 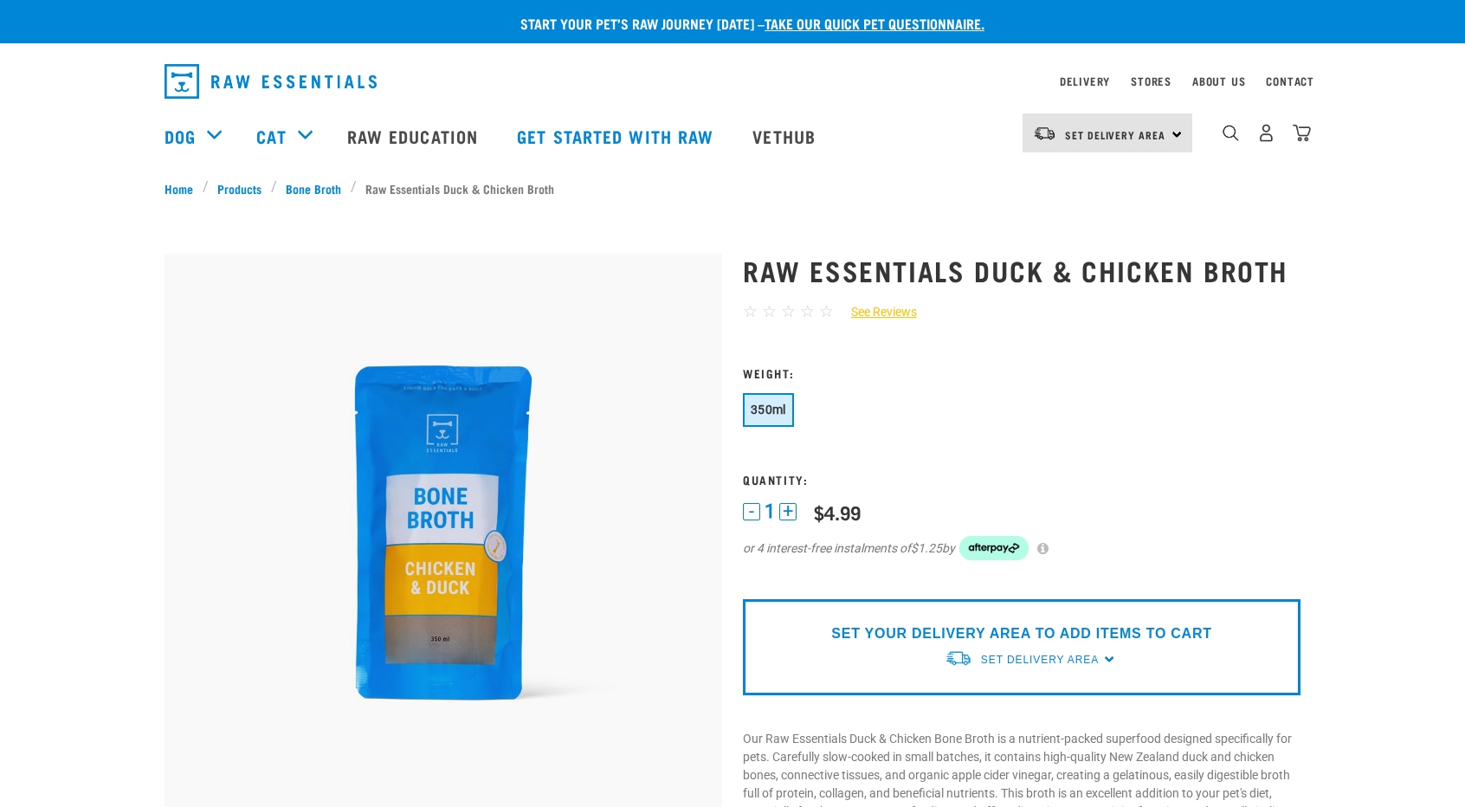 I want to click on nav: dropdown navigation, so click(x=732, y=81).